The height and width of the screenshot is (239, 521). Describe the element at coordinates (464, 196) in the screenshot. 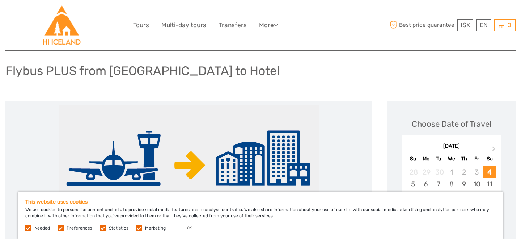

I see `div: Choose Thursday, October 16th, 2025` at that location.